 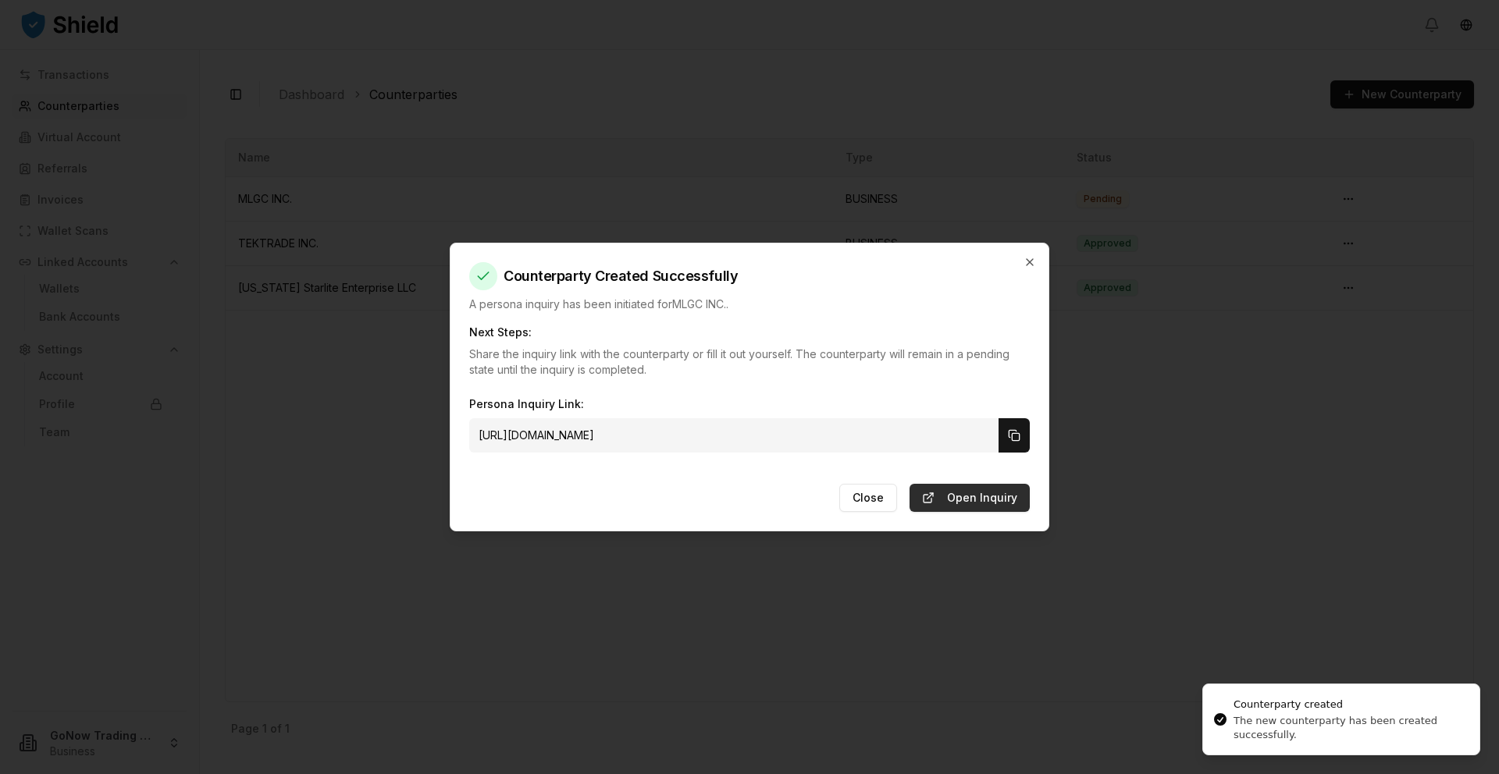 What do you see at coordinates (749, 333) in the screenshot?
I see `p: Next Steps:` at bounding box center [749, 333].